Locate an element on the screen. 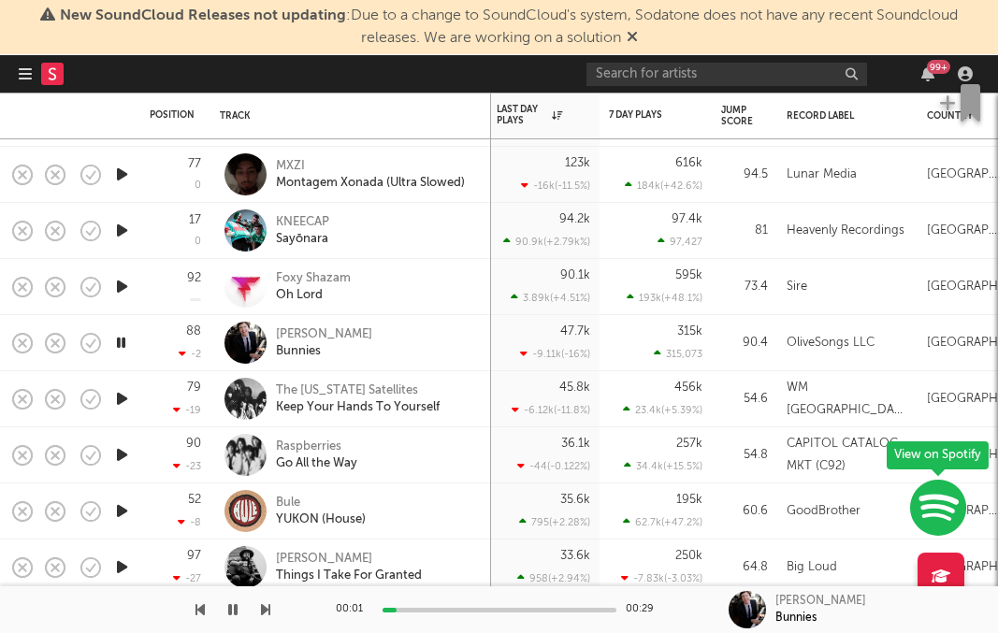 Image resolution: width=998 pixels, height=633 pixels. div: Bule is located at coordinates (321, 503).